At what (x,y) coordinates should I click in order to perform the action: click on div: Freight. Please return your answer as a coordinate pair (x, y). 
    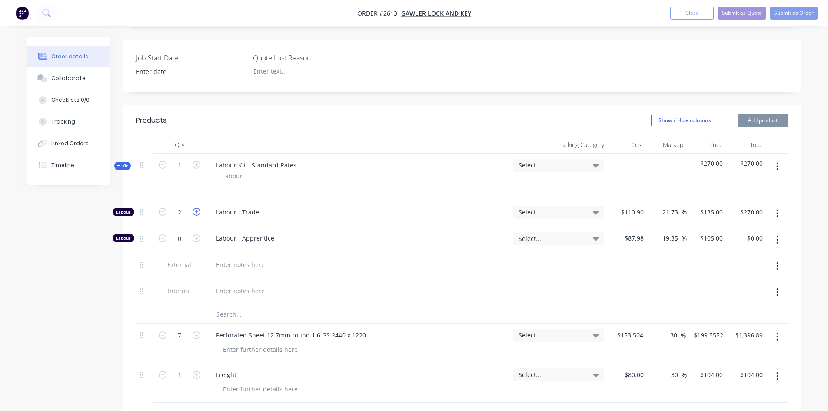
    Looking at the image, I should click on (226, 374).